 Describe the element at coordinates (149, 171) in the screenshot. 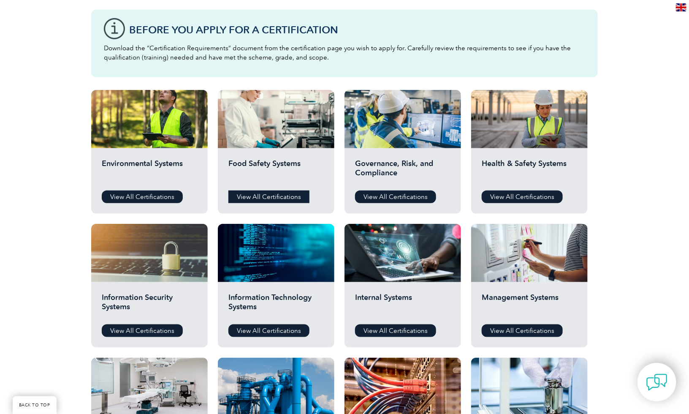

I see `h2: Environmental Systems` at that location.